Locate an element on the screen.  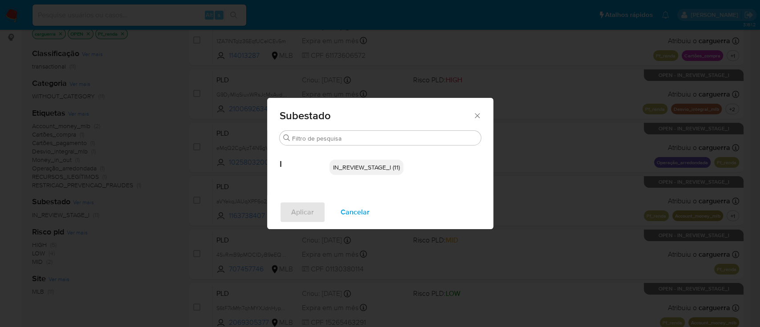
span: IN_REVIEW_STAGE_I (11) is located at coordinates (366, 167).